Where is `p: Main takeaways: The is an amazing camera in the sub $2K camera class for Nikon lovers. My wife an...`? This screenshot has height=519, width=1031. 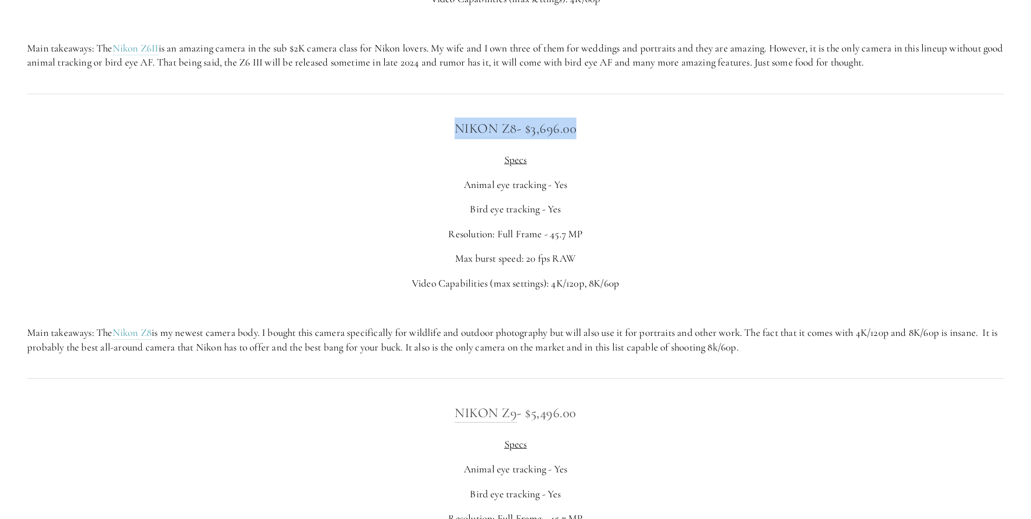 p: Main takeaways: The is an amazing camera in the sub $2K camera class for Nikon lovers. My wife an... is located at coordinates (515, 55).